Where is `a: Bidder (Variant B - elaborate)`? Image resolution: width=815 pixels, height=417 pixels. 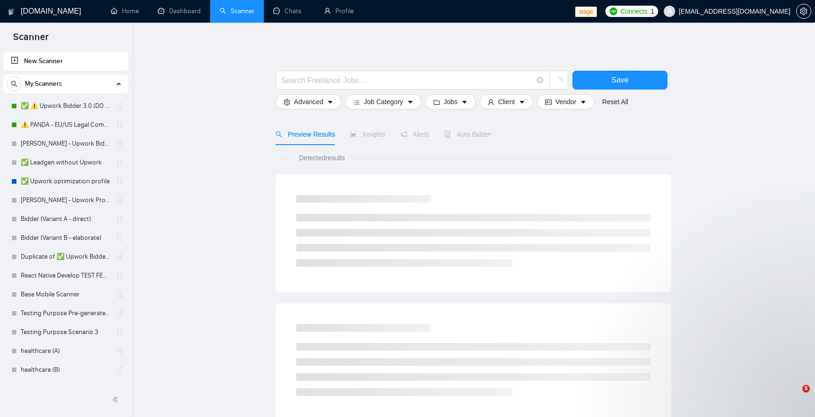 a: Bidder (Variant B - elaborate) is located at coordinates (66, 238).